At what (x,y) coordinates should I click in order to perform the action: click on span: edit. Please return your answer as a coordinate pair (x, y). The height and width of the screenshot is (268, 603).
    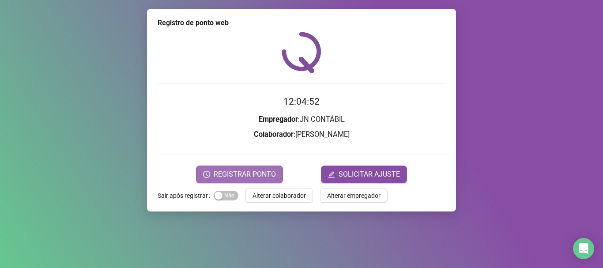
    Looking at the image, I should click on (332, 174).